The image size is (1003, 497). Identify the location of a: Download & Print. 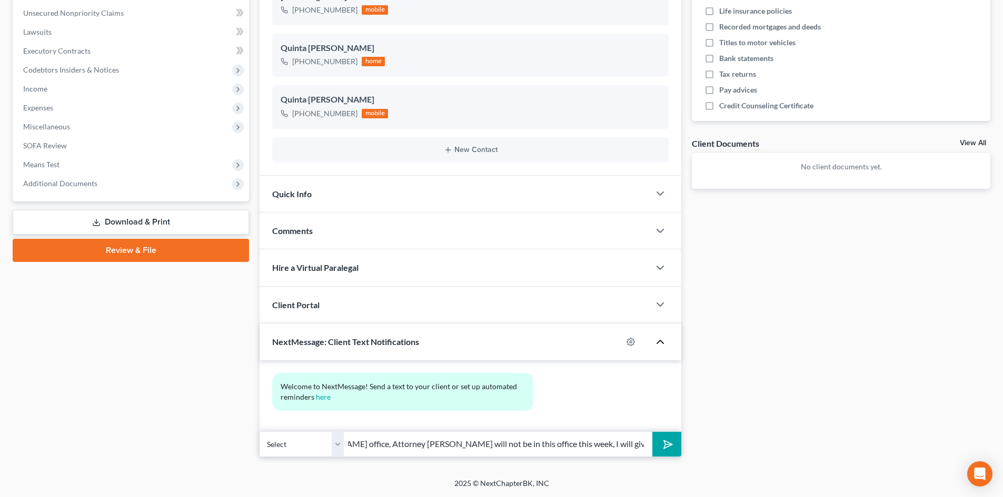
(131, 222).